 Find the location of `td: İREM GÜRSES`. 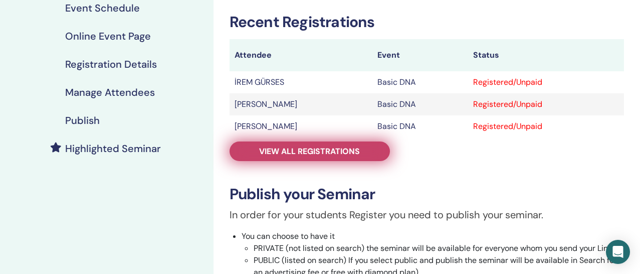

td: İREM GÜRSES is located at coordinates (301, 82).